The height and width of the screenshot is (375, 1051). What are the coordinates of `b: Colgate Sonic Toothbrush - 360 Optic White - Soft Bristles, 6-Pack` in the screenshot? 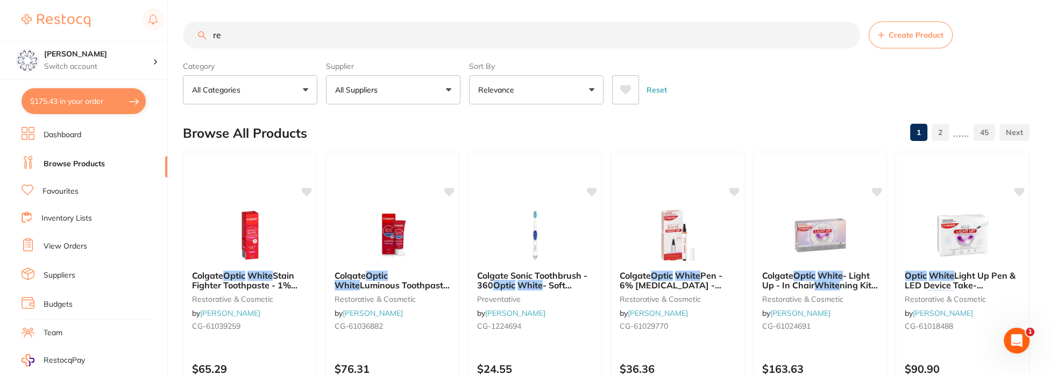 It's located at (535, 280).